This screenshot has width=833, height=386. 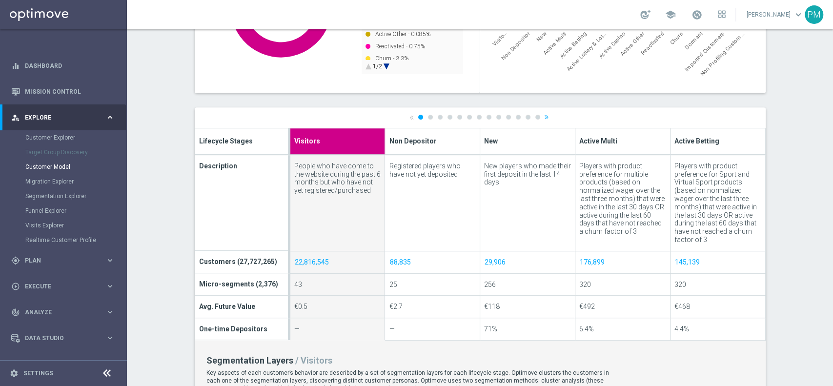 What do you see at coordinates (76, 240) in the screenshot?
I see `div: Realtime Customer Profile` at bounding box center [76, 240].